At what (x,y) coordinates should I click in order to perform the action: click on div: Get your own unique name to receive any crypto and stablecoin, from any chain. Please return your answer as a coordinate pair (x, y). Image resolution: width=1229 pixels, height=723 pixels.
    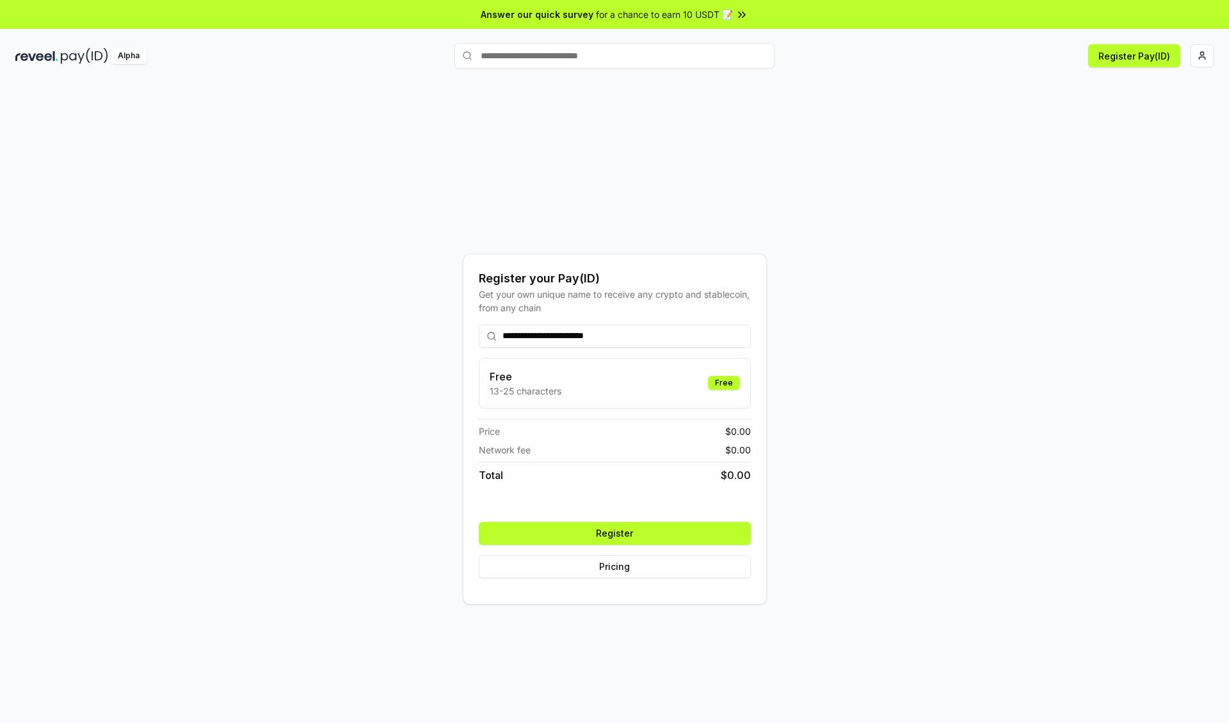
    Looking at the image, I should click on (615, 301).